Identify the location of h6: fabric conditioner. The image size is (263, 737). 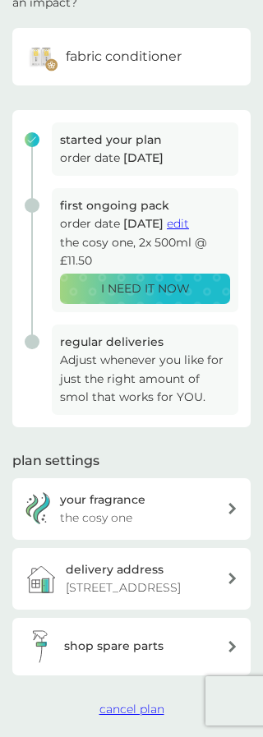
(123, 57).